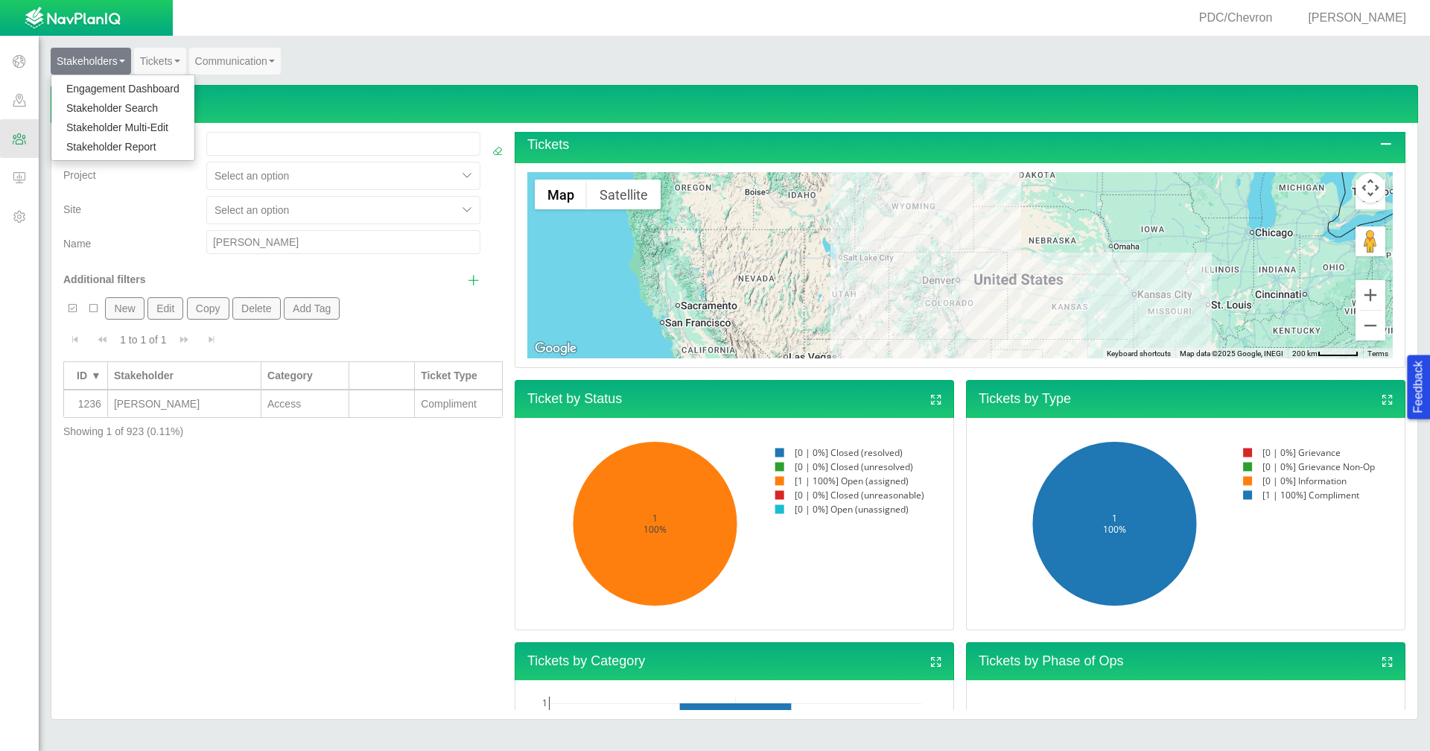 This screenshot has width=1430, height=751. Describe the element at coordinates (1236, 17) in the screenshot. I see `span: PDC/Chevron` at that location.